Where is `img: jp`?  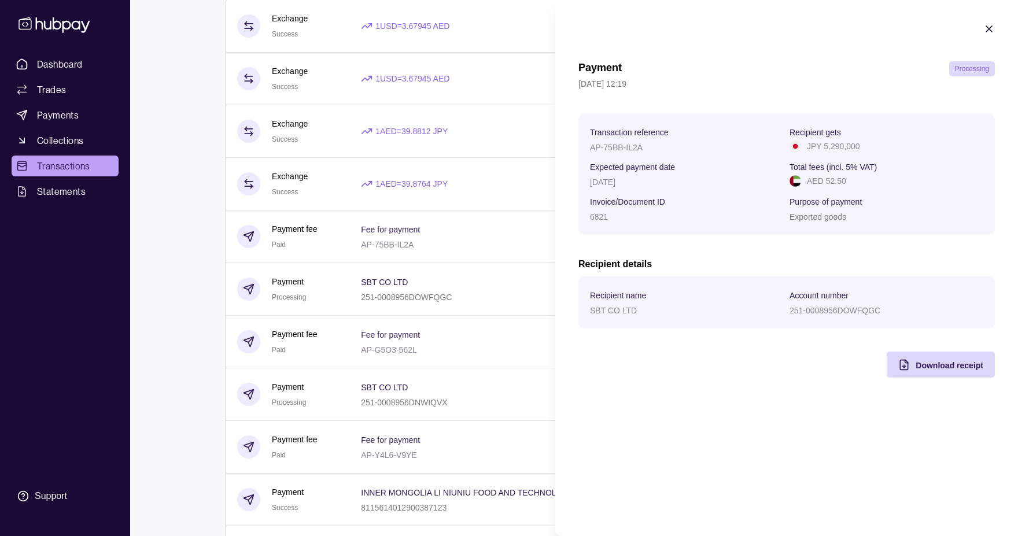 img: jp is located at coordinates (796, 146).